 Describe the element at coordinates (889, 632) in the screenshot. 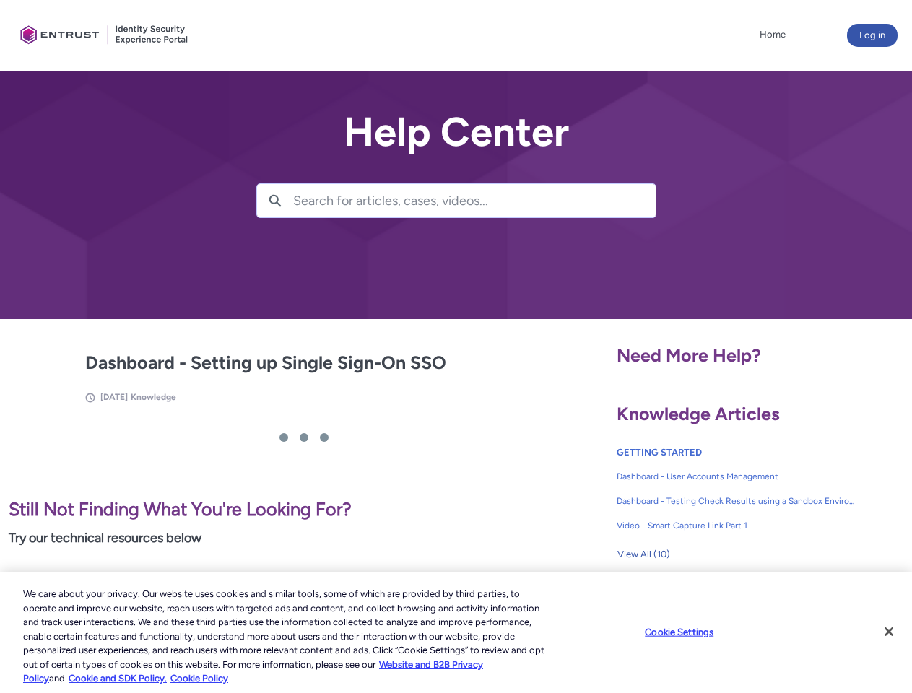

I see `button: Close` at that location.